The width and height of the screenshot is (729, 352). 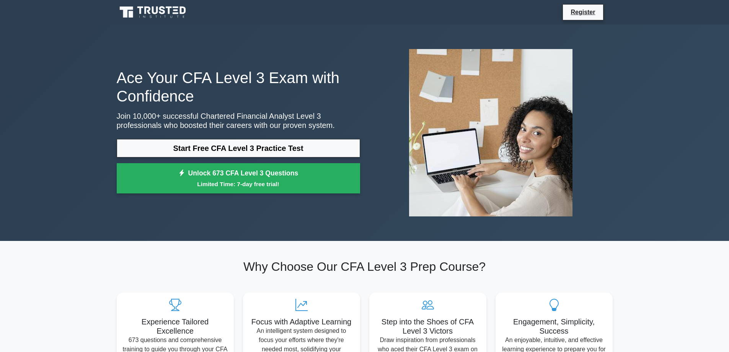 I want to click on p: Join 10,000+ successful Chartered Financial Analyst Level 3 professionals who boosted their caree..., so click(x=238, y=121).